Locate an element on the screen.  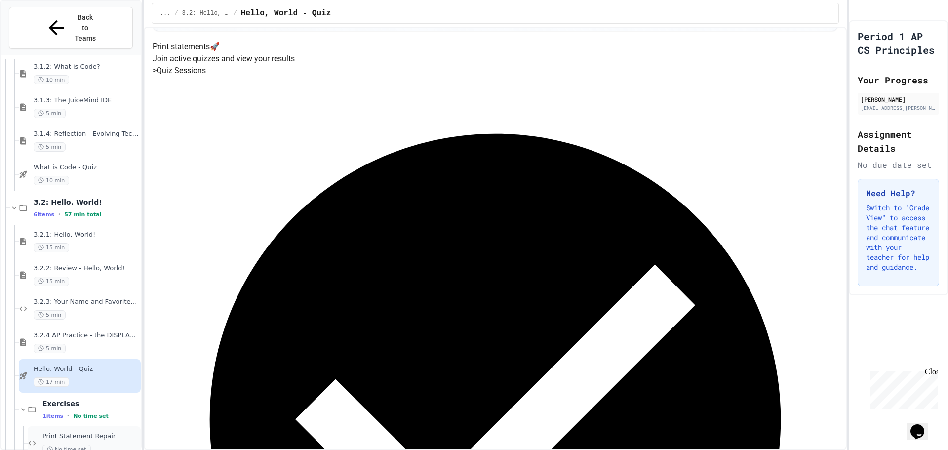
span: 3.2.3: Your Name and Favorite Movie is located at coordinates (86, 302).